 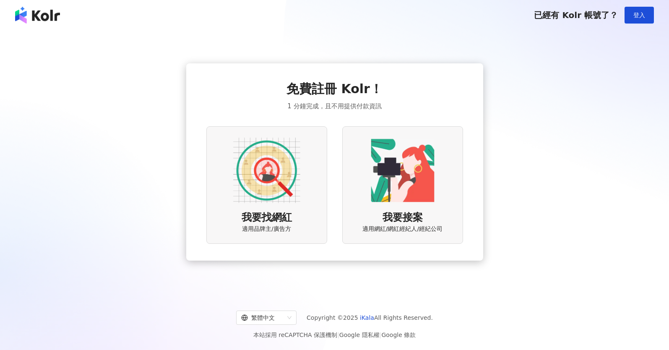 What do you see at coordinates (266, 229) in the screenshot?
I see `span: 適用品牌主/廣告方` at bounding box center [266, 229].